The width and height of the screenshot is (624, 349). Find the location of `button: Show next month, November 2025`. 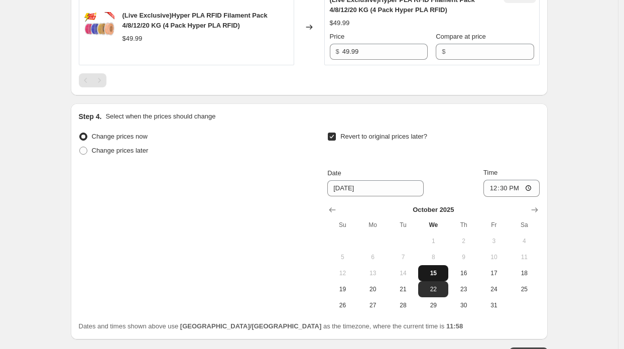

button: Show next month, November 2025 is located at coordinates (535, 210).